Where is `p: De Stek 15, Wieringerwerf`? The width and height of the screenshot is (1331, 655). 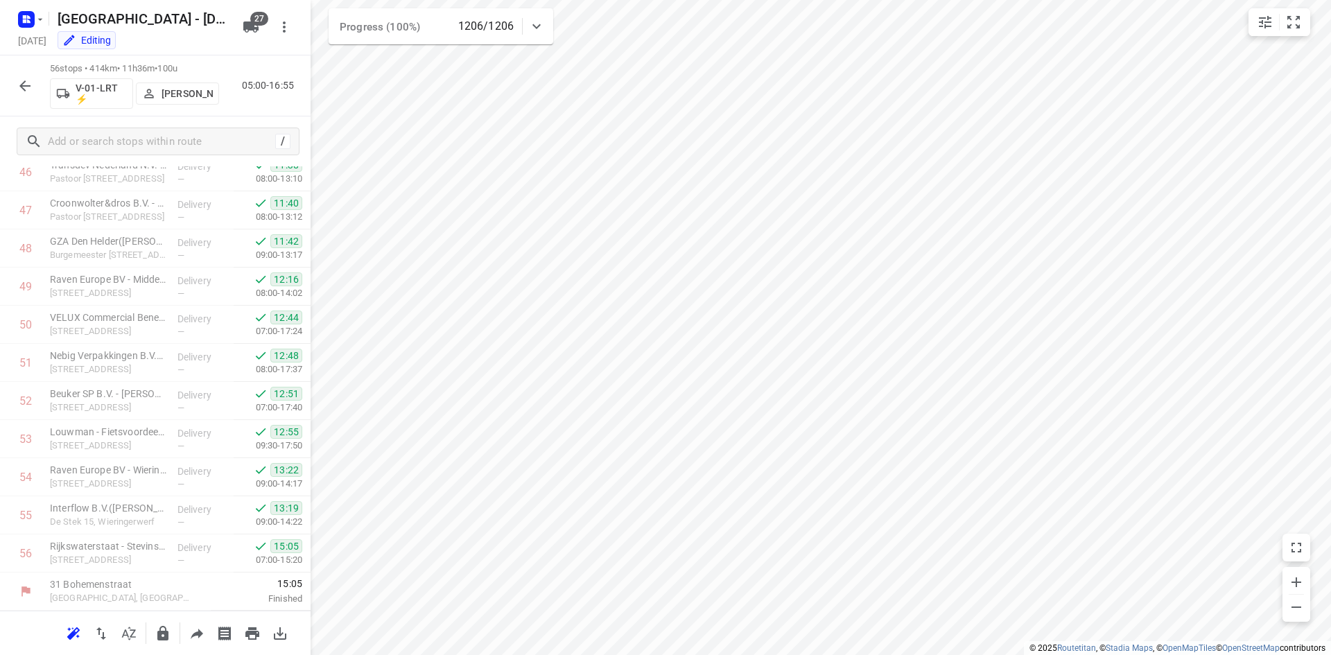 p: De Stek 15, Wieringerwerf is located at coordinates (108, 522).